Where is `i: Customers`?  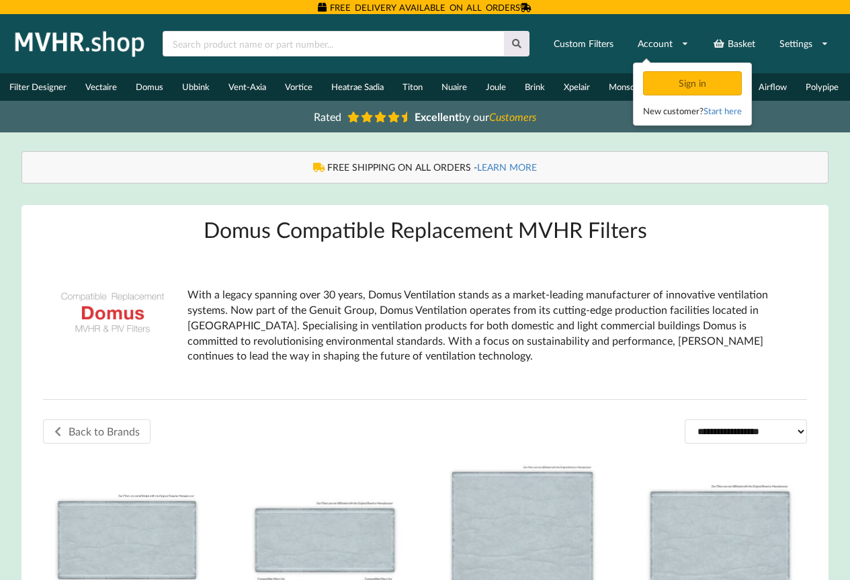
i: Customers is located at coordinates (512, 116).